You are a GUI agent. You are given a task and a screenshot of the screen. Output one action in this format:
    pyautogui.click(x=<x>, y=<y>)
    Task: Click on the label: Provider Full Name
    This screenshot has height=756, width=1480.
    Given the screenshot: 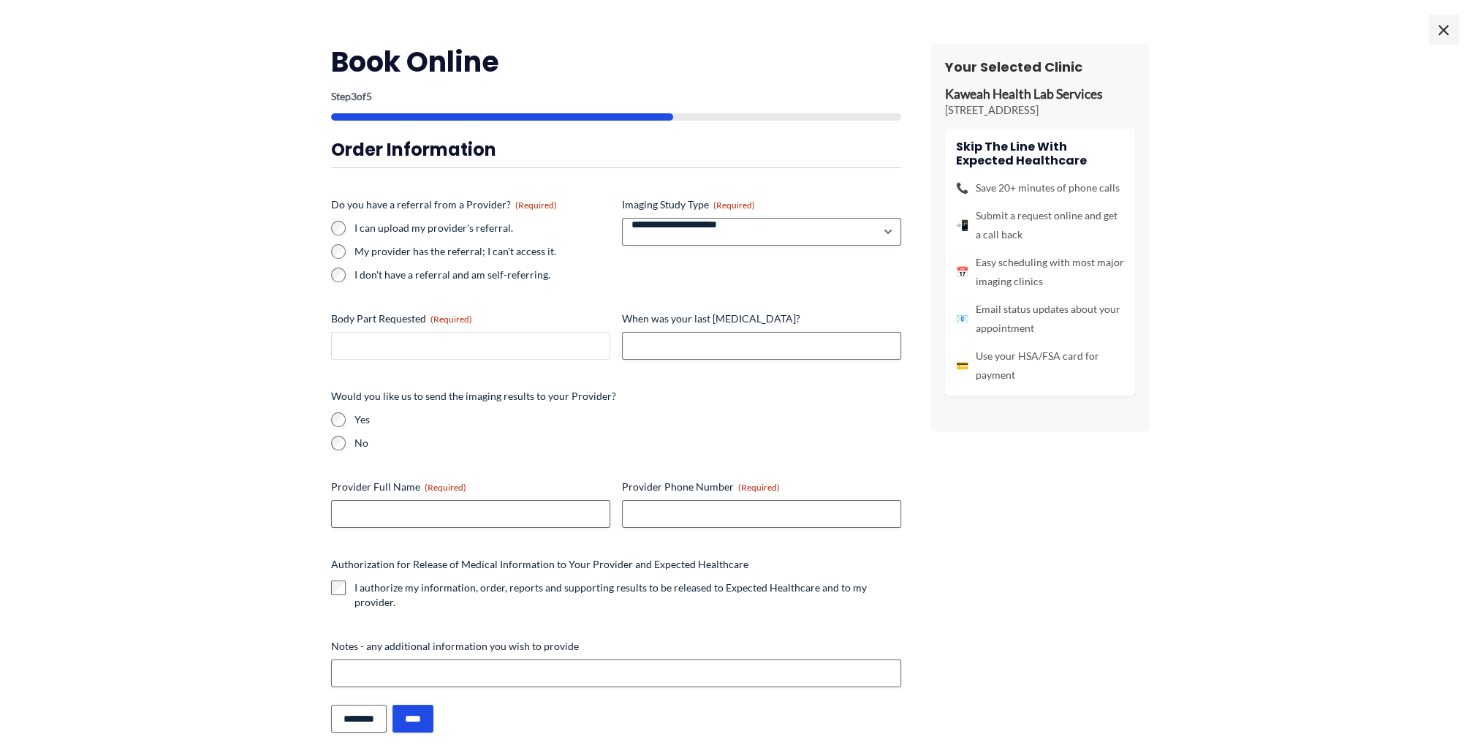 What is the action you would take?
    pyautogui.click(x=471, y=487)
    